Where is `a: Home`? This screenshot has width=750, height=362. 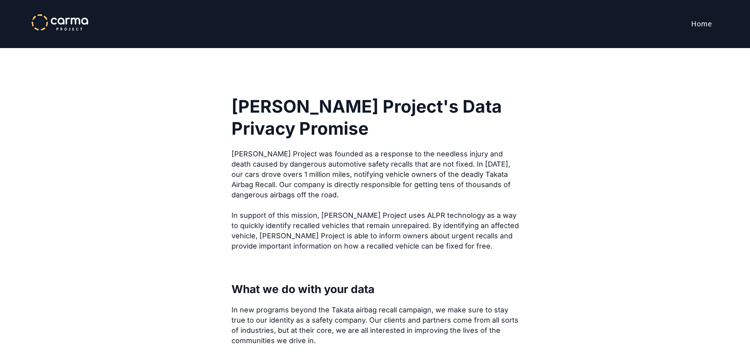 a: Home is located at coordinates (701, 24).